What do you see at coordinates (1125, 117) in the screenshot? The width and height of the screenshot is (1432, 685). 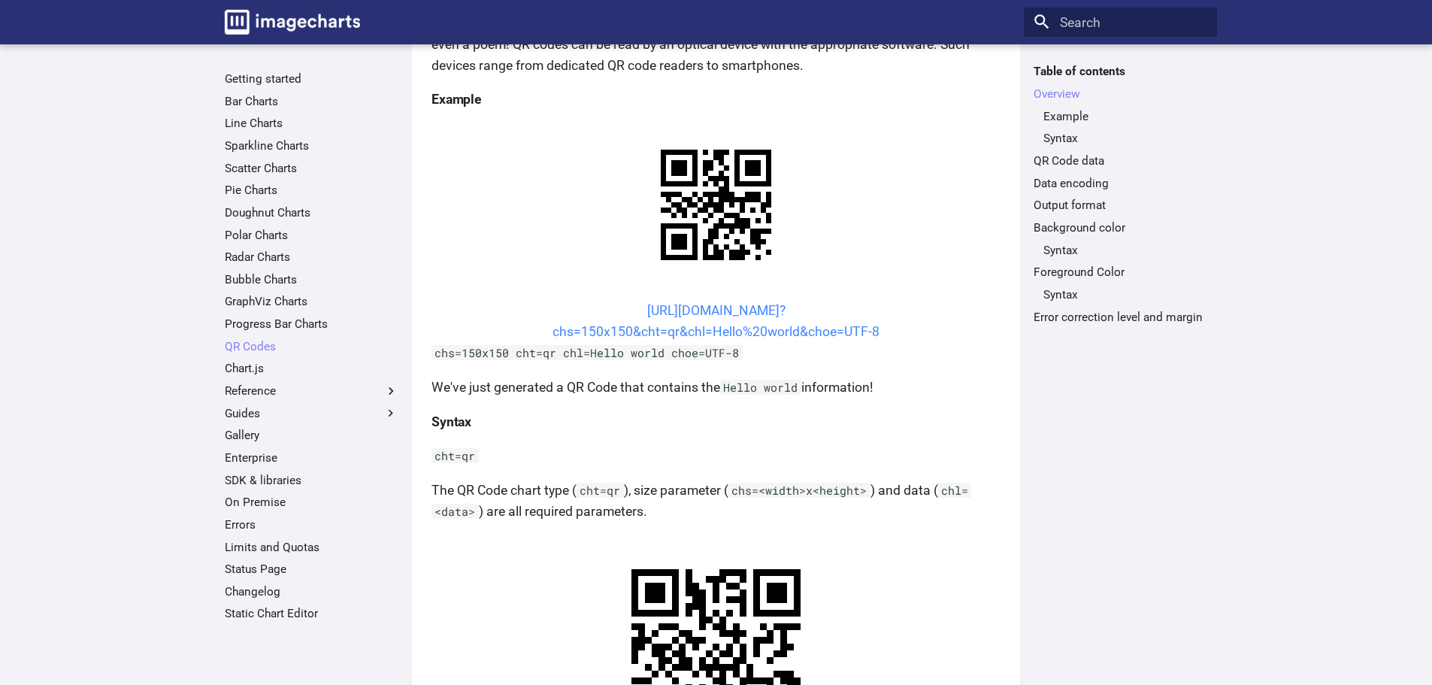 I see `a: Example` at bounding box center [1125, 117].